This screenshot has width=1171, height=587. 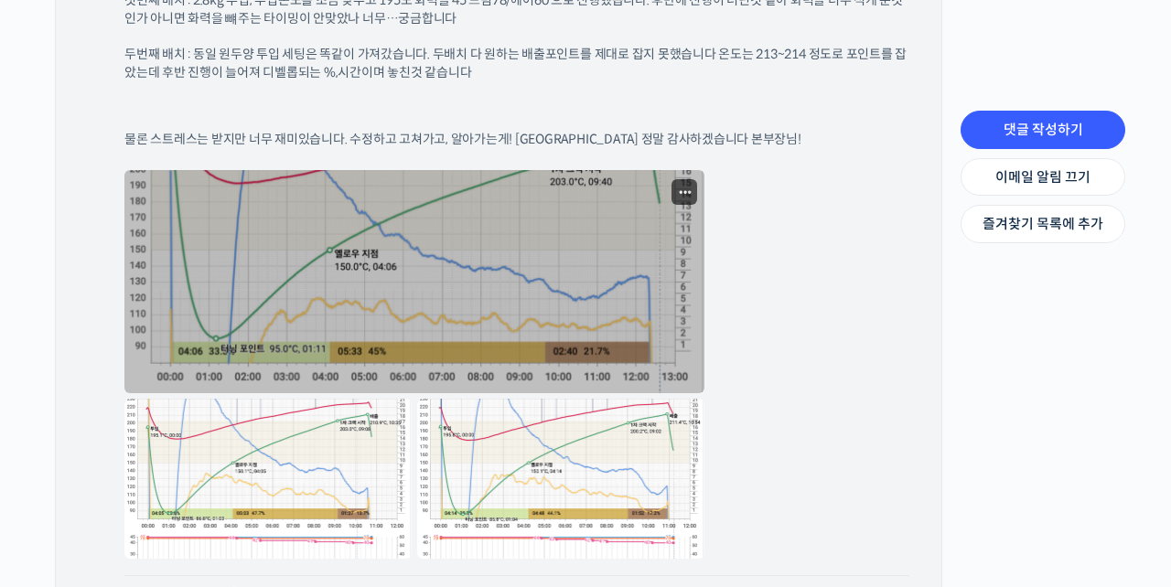 I want to click on a: 대화, so click(x=178, y=458).